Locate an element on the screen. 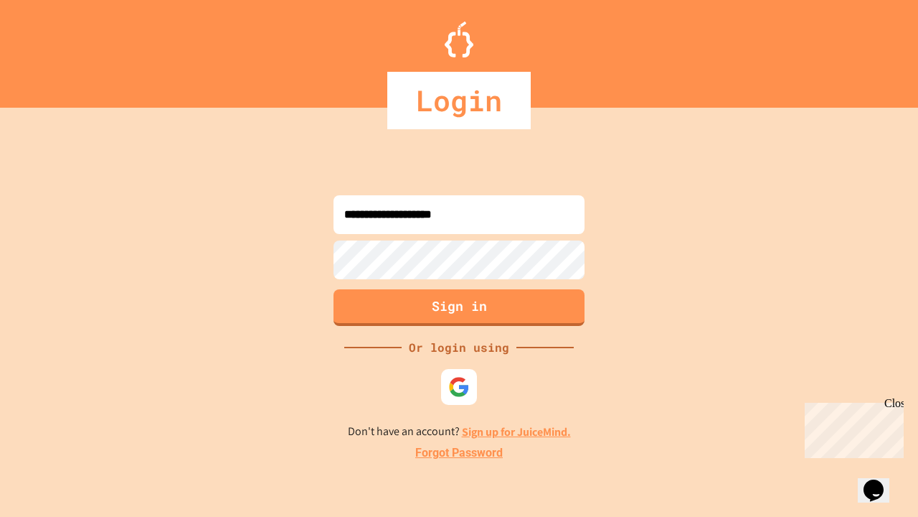 Image resolution: width=918 pixels, height=517 pixels. img: Logo.svg is located at coordinates (459, 39).